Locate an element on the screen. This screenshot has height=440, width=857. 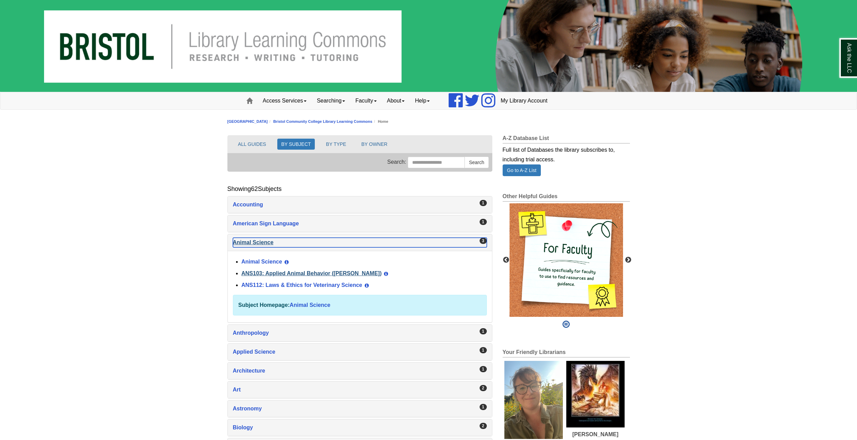
button: BY TYPE is located at coordinates (336, 144).